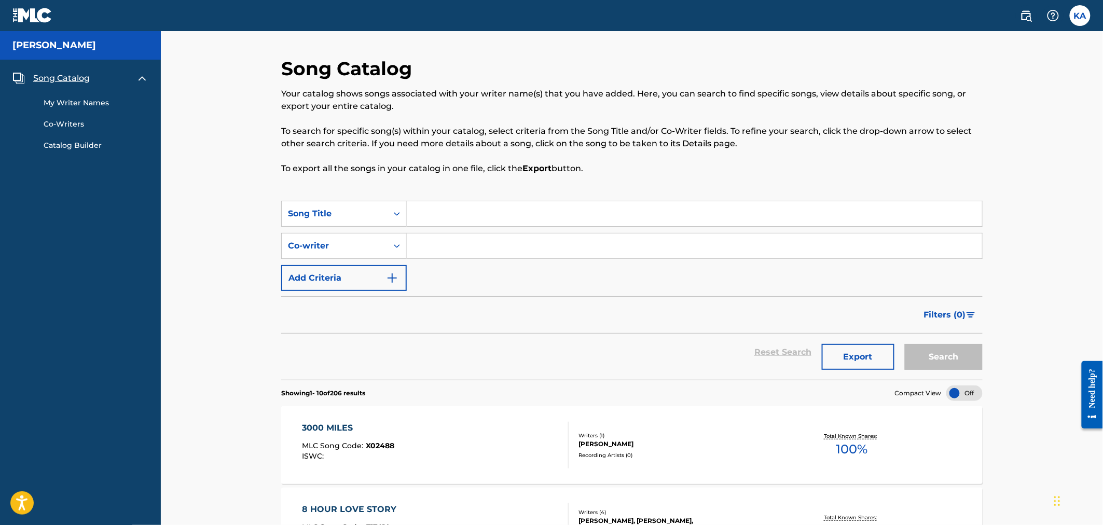 This screenshot has height=525, width=1103. What do you see at coordinates (1026, 16) in the screenshot?
I see `a: Public Search` at bounding box center [1026, 16].